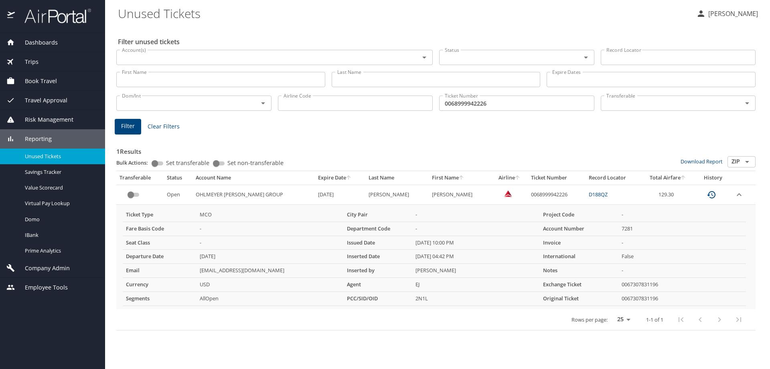  Describe the element at coordinates (60, 187) in the screenshot. I see `span: Value Scorecard` at that location.